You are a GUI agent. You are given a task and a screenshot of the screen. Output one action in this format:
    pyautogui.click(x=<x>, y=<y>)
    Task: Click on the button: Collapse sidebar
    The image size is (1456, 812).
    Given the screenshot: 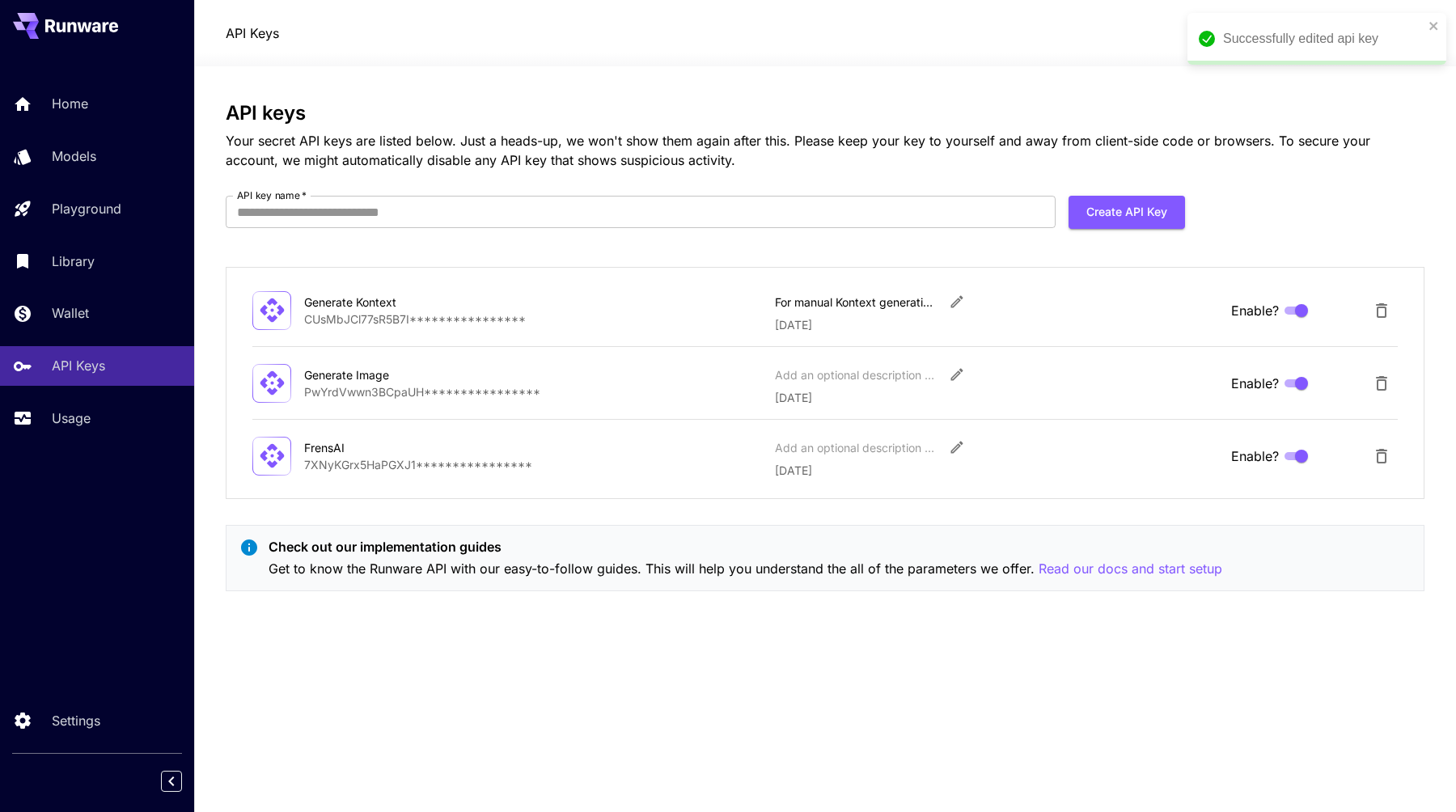 What is the action you would take?
    pyautogui.click(x=172, y=782)
    